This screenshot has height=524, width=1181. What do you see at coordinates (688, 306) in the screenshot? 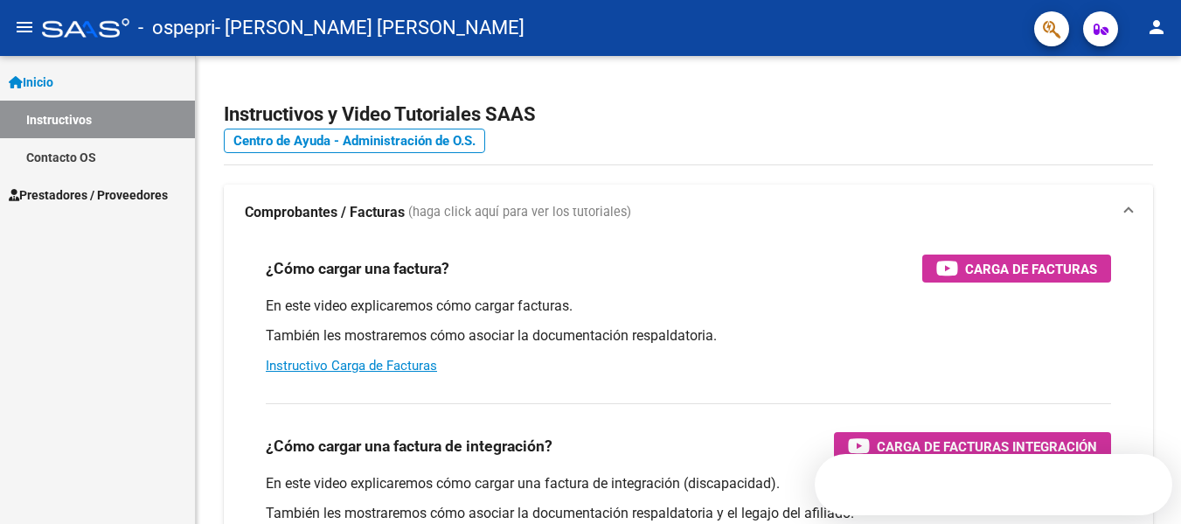
I see `p: En este video explicaremos cómo cargar facturas.` at bounding box center [688, 306].